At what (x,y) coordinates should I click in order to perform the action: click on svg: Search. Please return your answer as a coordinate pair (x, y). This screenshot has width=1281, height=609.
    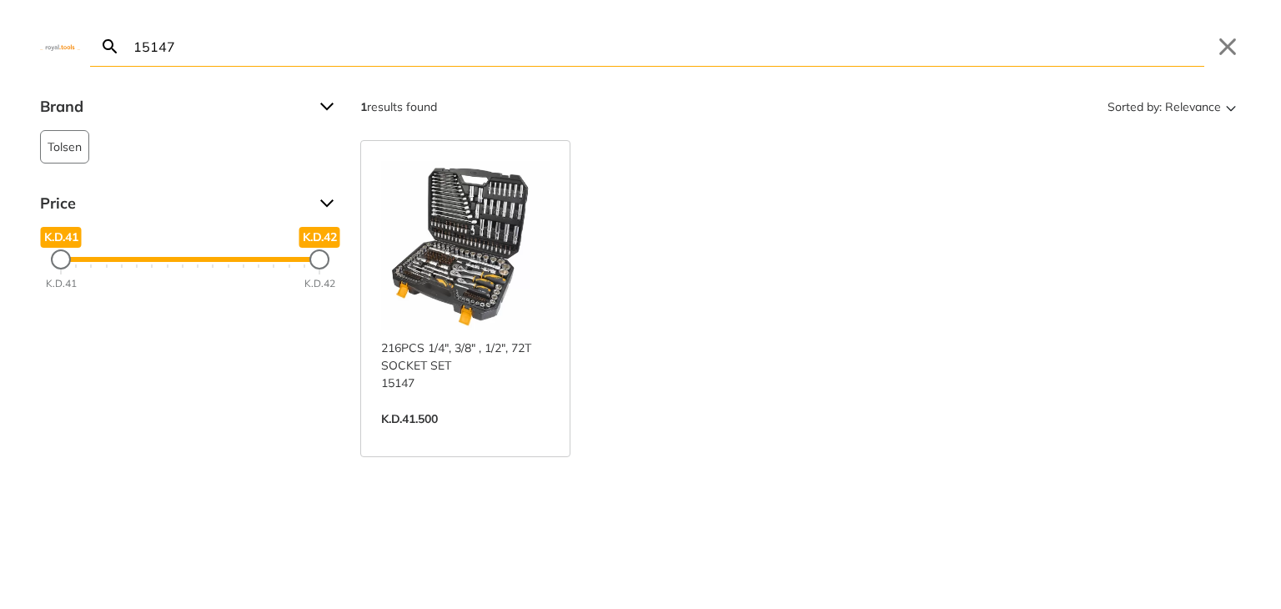
    Looking at the image, I should click on (110, 47).